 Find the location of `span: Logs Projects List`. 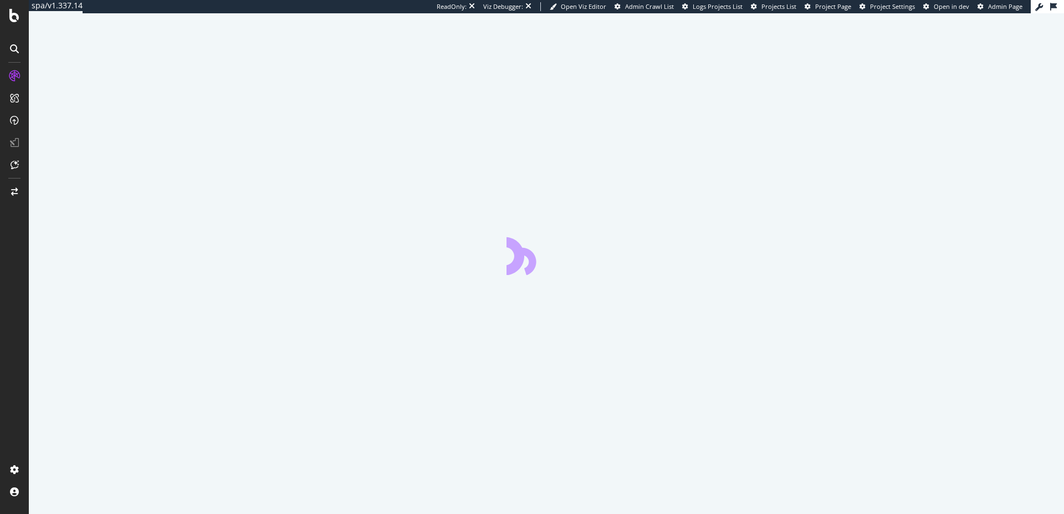

span: Logs Projects List is located at coordinates (718, 6).